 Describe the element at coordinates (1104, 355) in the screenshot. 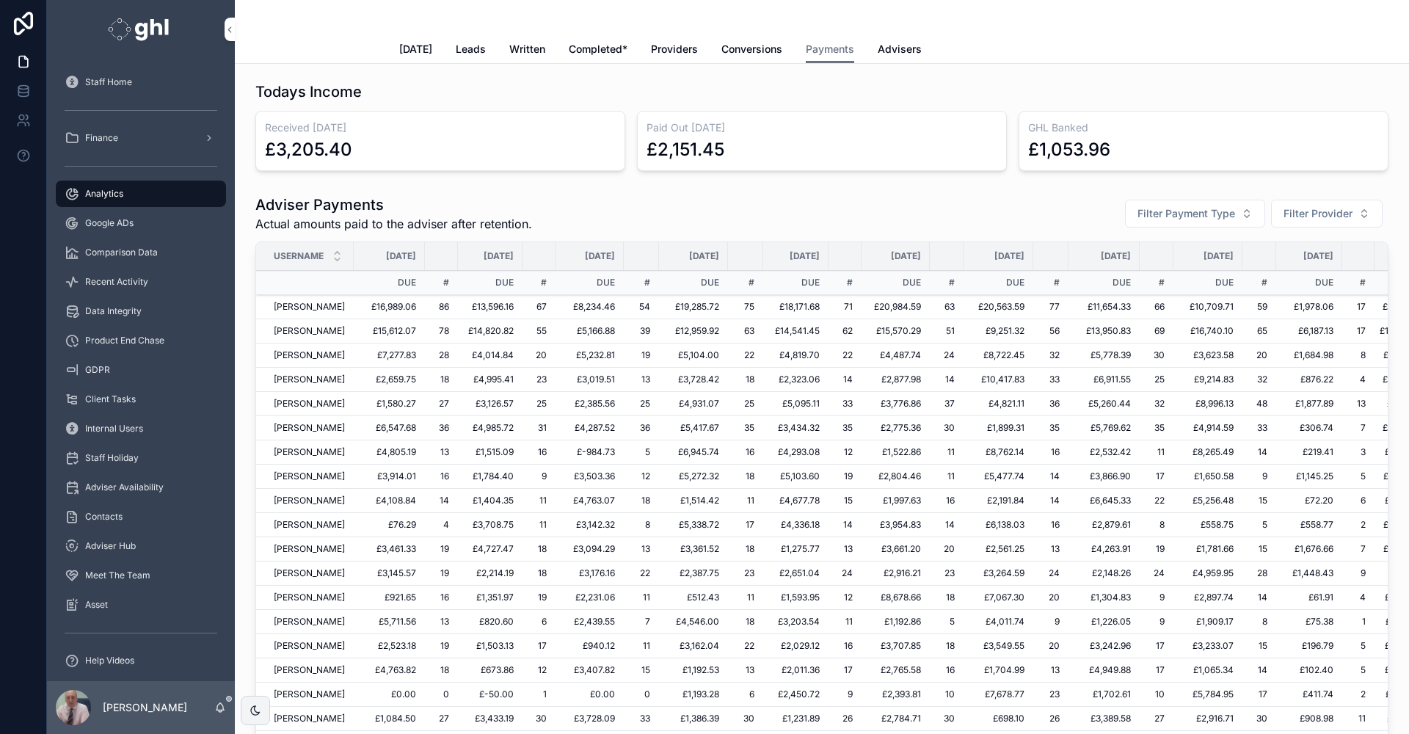

I see `td: £5,778.39` at that location.